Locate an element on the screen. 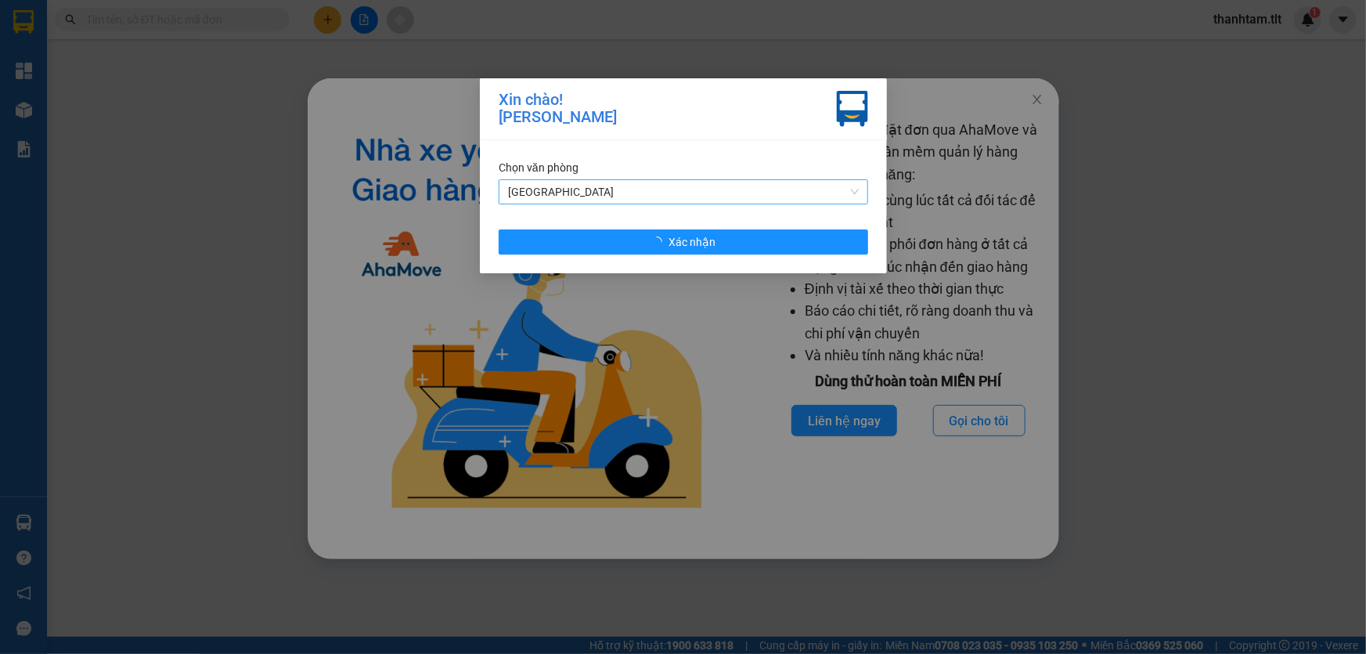 The height and width of the screenshot is (654, 1366). span: Xác nhận is located at coordinates (692, 242).